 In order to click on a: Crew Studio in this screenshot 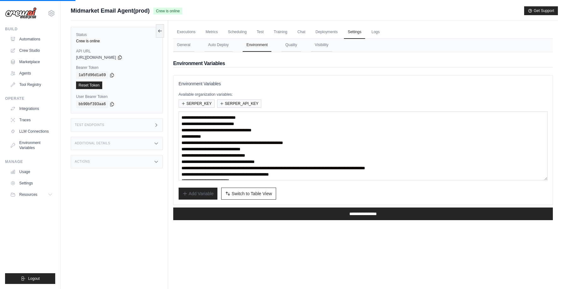, I will do `click(31, 50)`.